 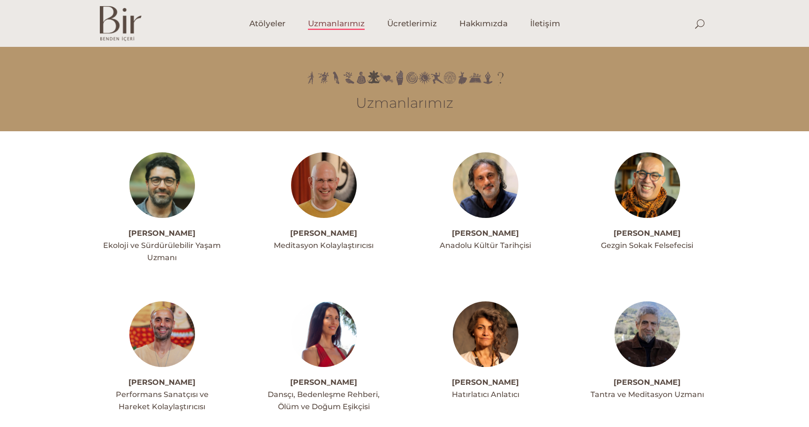 What do you see at coordinates (485, 245) in the screenshot?
I see `span: Anadolu Kültür Tarihçisi` at bounding box center [485, 245].